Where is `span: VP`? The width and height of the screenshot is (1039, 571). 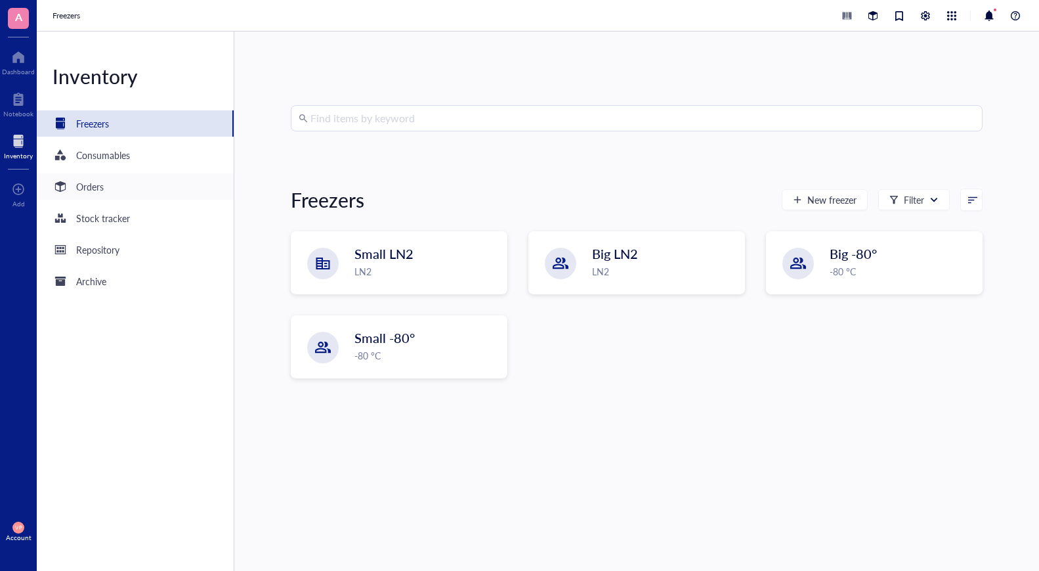
span: VP is located at coordinates (18, 527).